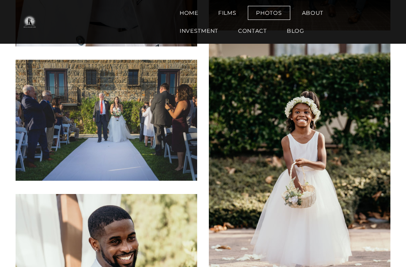 Image resolution: width=406 pixels, height=267 pixels. What do you see at coordinates (106, 120) in the screenshot?
I see `img: Picture` at bounding box center [106, 120].